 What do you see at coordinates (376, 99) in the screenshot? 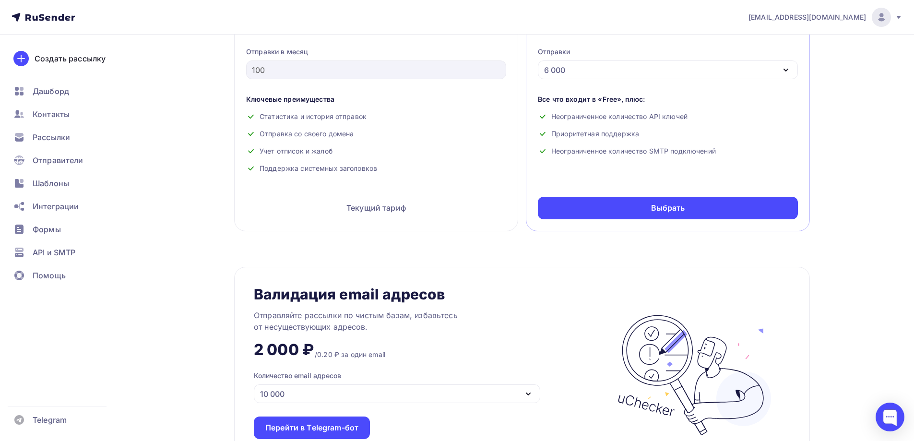
I see `div: Ключевые преимущества` at bounding box center [376, 99].